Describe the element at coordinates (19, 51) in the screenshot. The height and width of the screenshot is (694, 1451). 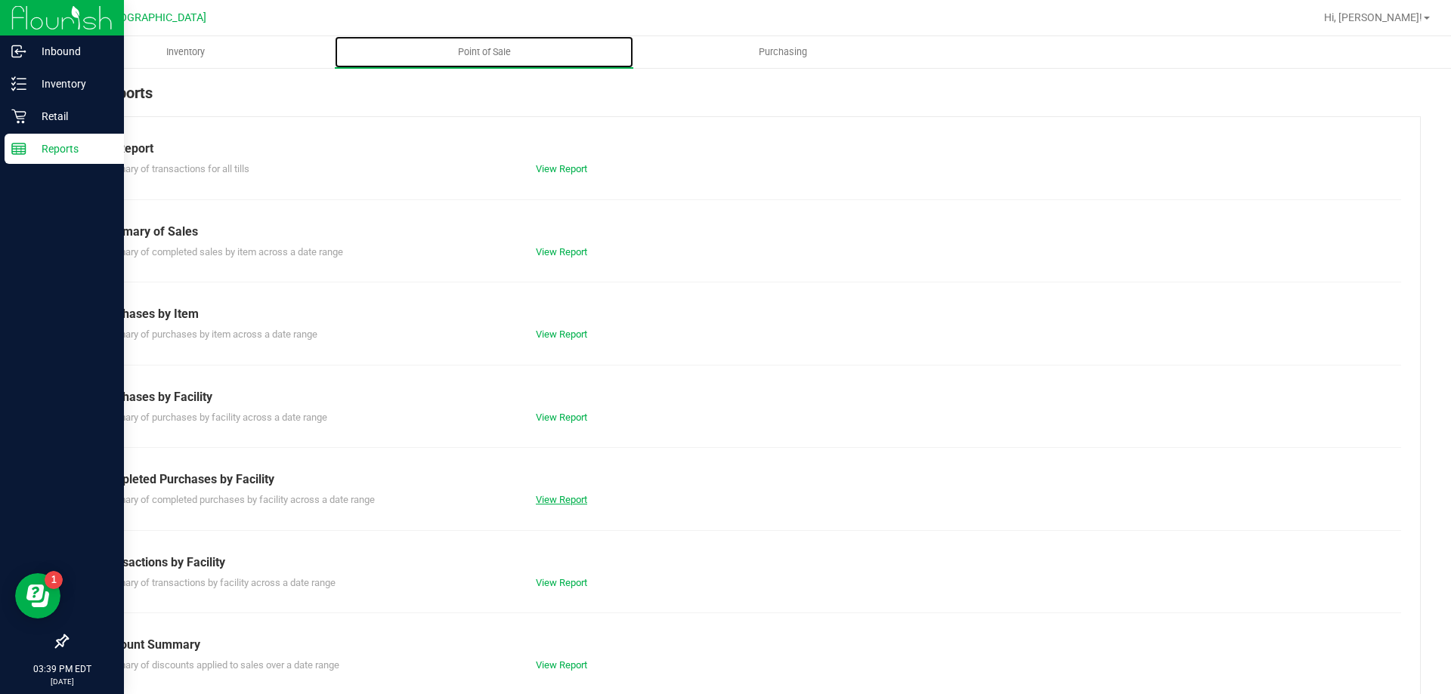
I see `inline-svg: Inbound` at that location.